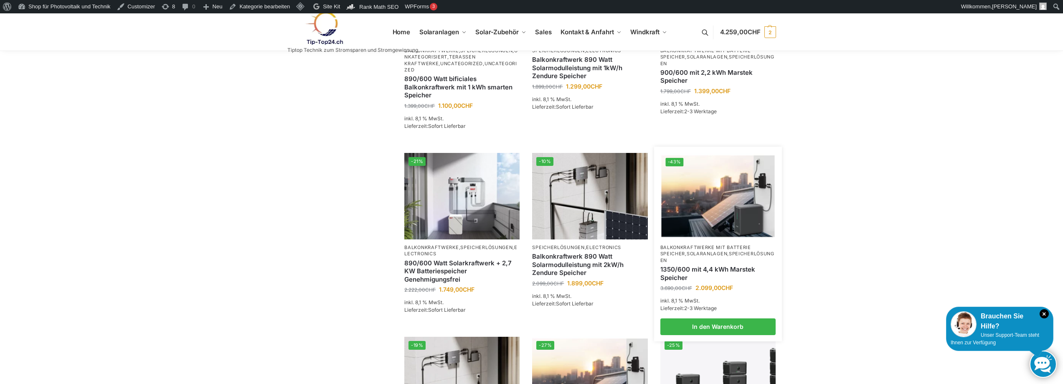 The height and width of the screenshot is (384, 1063). What do you see at coordinates (718, 76) in the screenshot?
I see `a: 900/600 mit 2,2 kWh Marstek Speicher` at bounding box center [718, 76].